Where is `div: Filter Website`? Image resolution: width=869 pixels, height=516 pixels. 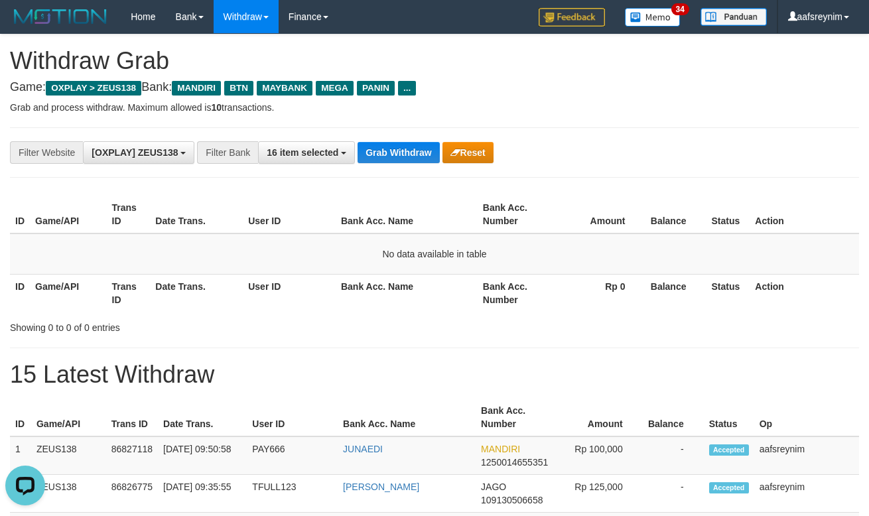
div: Filter Website is located at coordinates (46, 153).